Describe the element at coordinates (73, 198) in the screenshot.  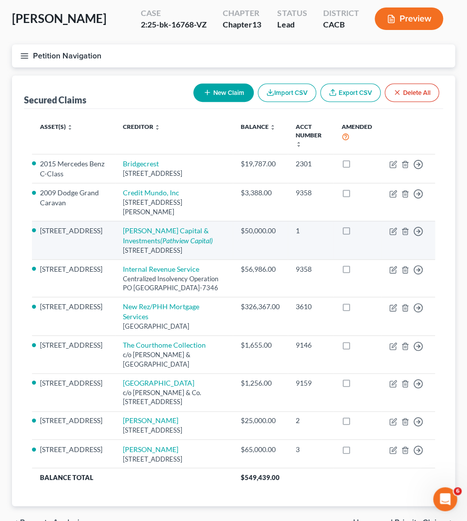
I see `li: 2009 Dodge Grand Caravan` at that location.